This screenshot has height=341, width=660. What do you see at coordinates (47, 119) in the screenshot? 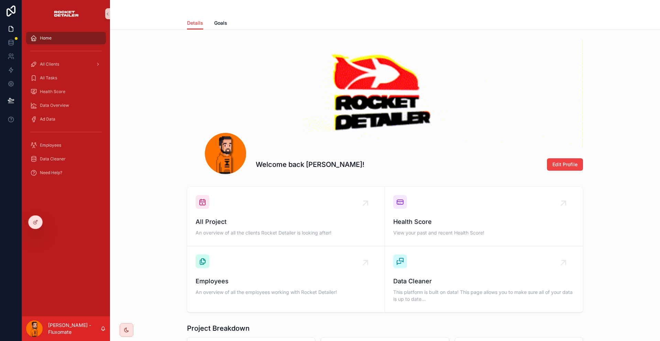
I see `span: Ad Data` at bounding box center [47, 119].